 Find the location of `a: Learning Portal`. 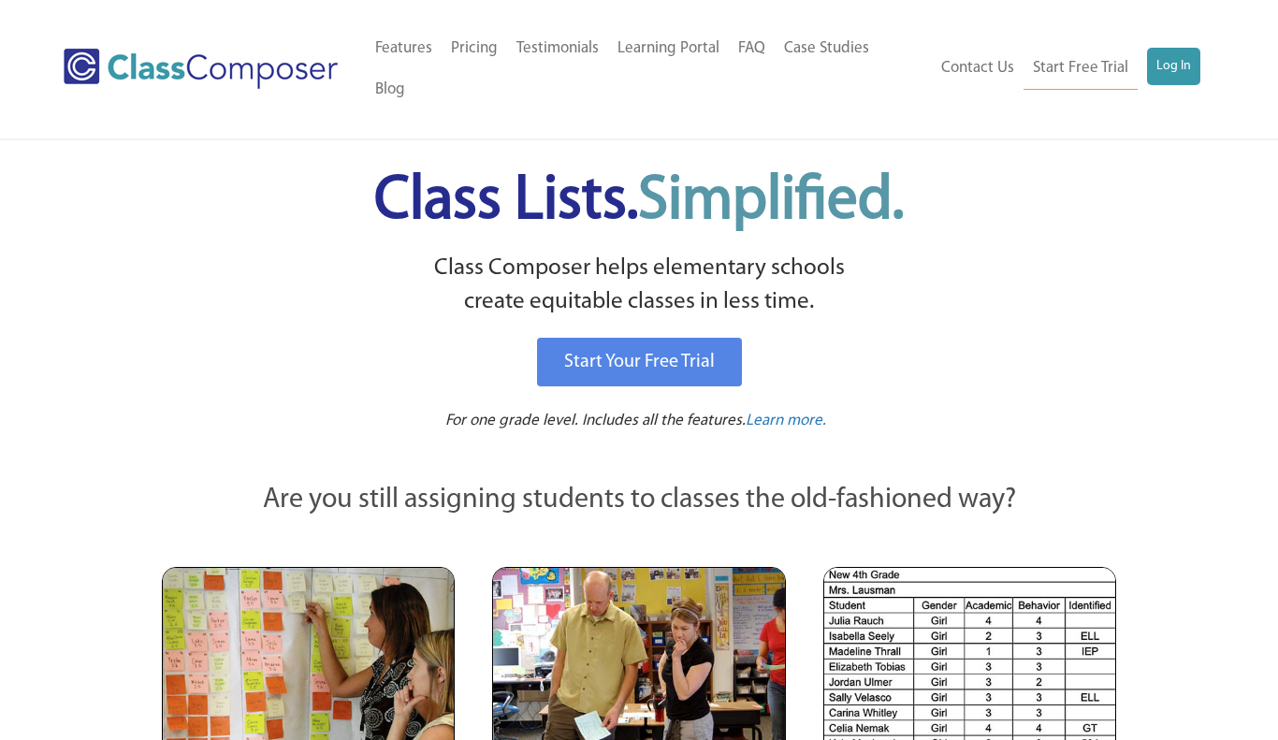

a: Learning Portal is located at coordinates (668, 49).